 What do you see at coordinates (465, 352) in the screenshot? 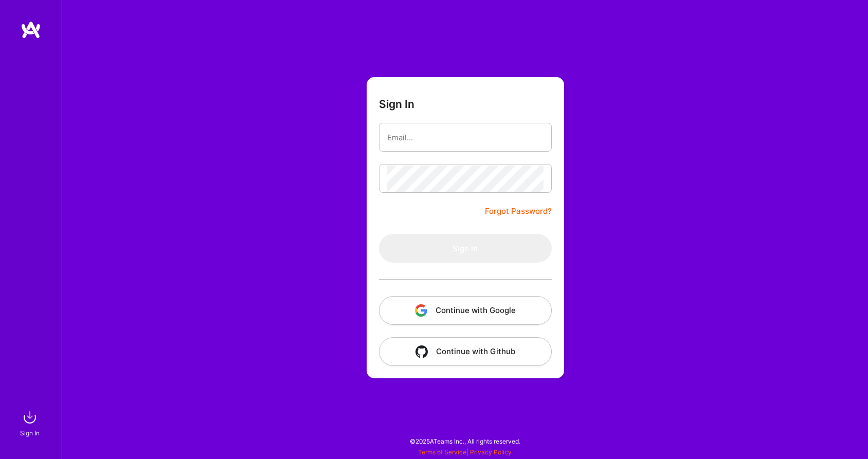
I see `button: Continue with Github` at bounding box center [465, 352].